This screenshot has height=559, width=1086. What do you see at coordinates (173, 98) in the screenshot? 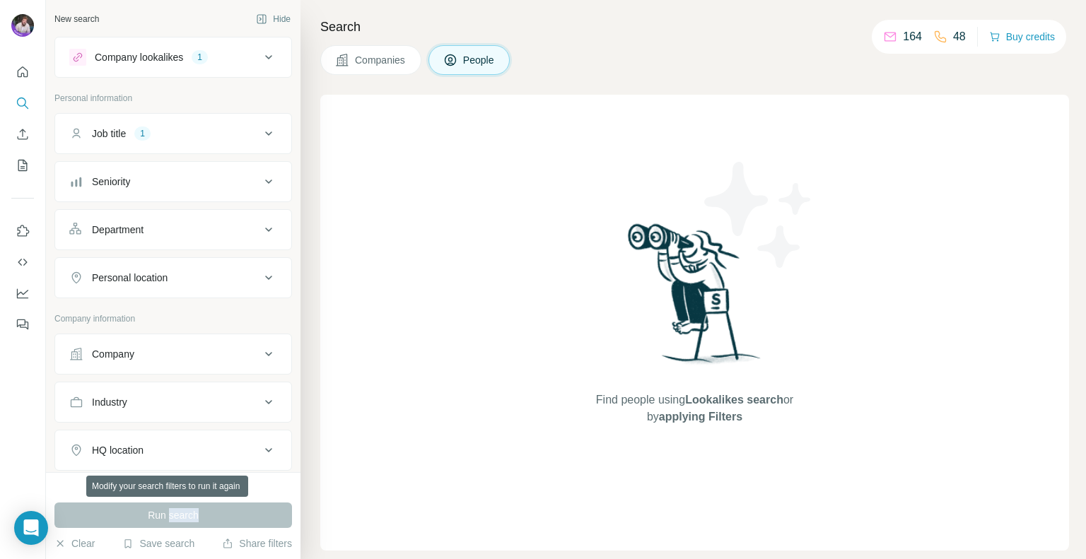
I see `p: Personal information` at bounding box center [173, 98].